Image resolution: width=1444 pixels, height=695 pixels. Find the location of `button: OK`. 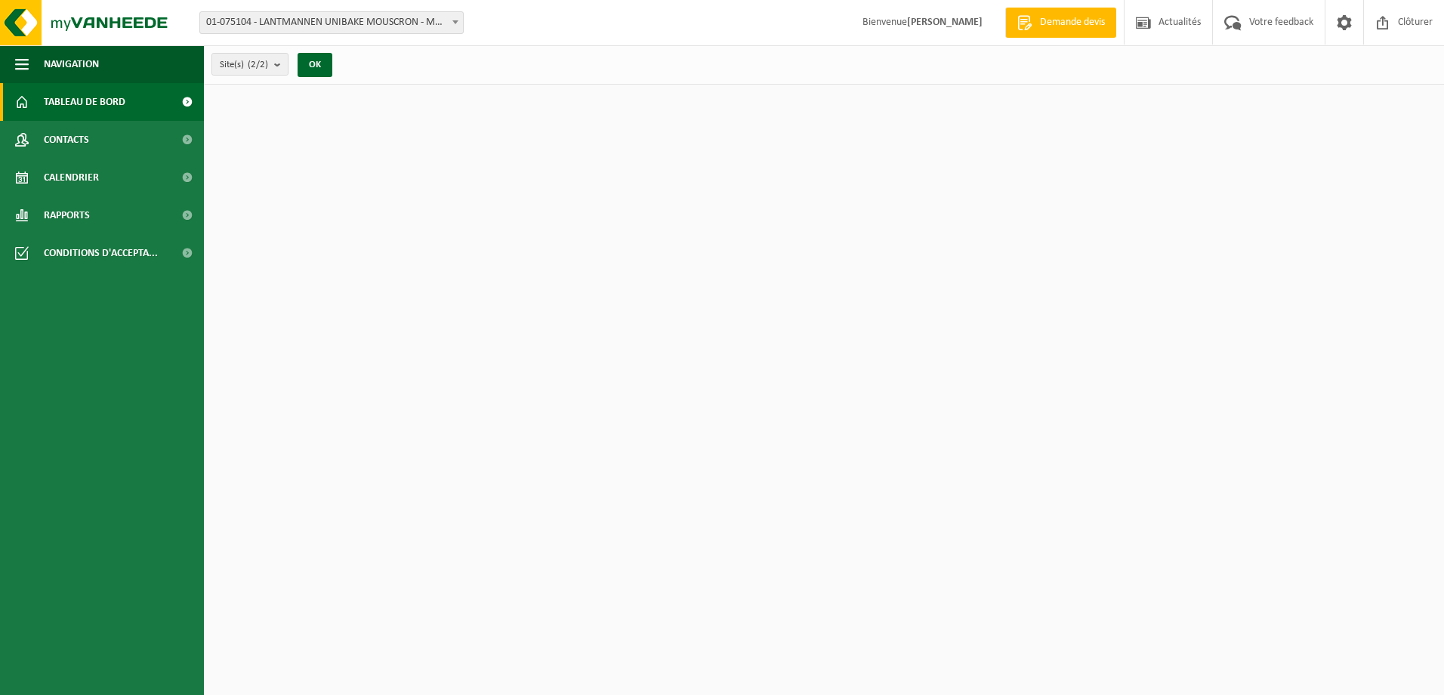

button: OK is located at coordinates (315, 65).